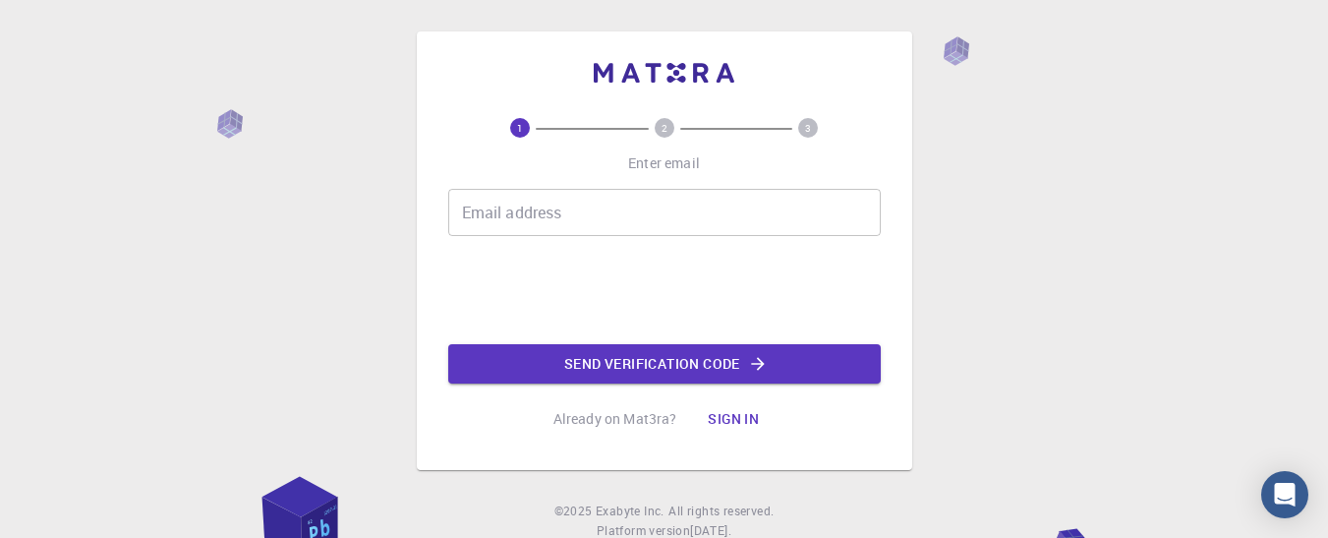 The width and height of the screenshot is (1328, 538). Describe the element at coordinates (520, 128) in the screenshot. I see `text: 1` at that location.